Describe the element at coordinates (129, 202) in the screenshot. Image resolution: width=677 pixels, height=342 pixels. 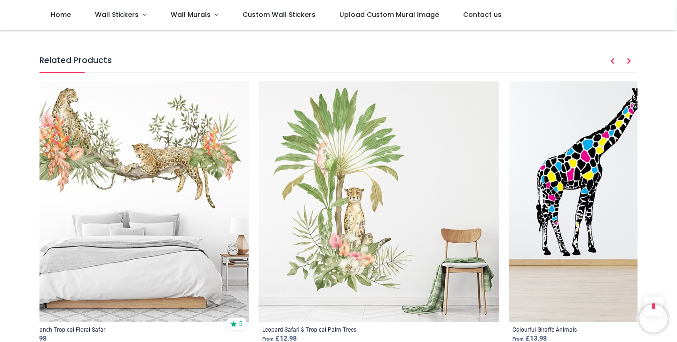
I see `img: Leopard Branch Tropical Floral Safari Wall Sticker` at that location.